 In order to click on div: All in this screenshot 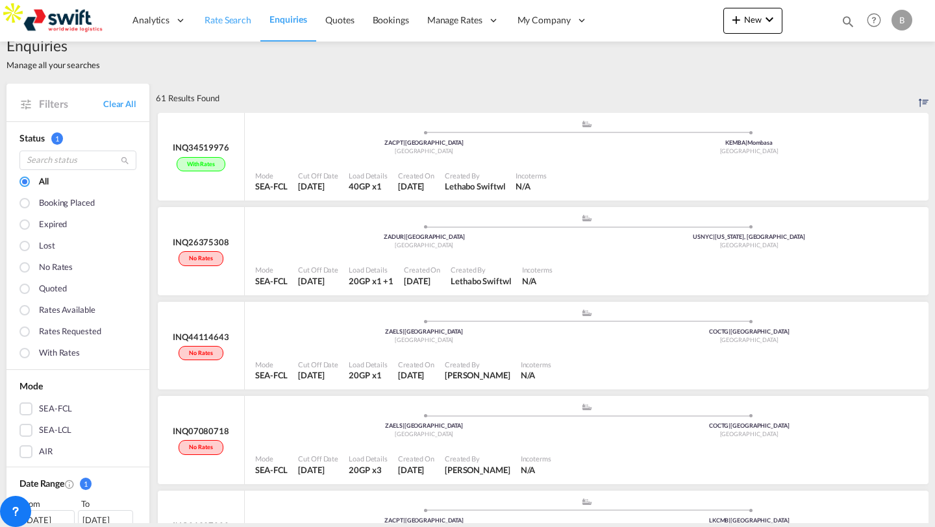, I will do `click(43, 182)`.